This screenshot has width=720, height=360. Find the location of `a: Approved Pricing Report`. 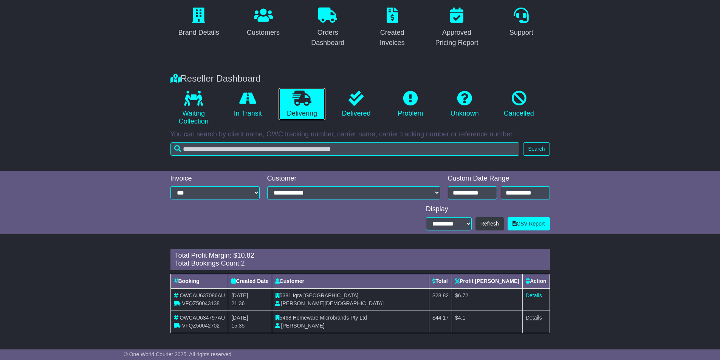

a: Approved Pricing Report is located at coordinates (456, 28).